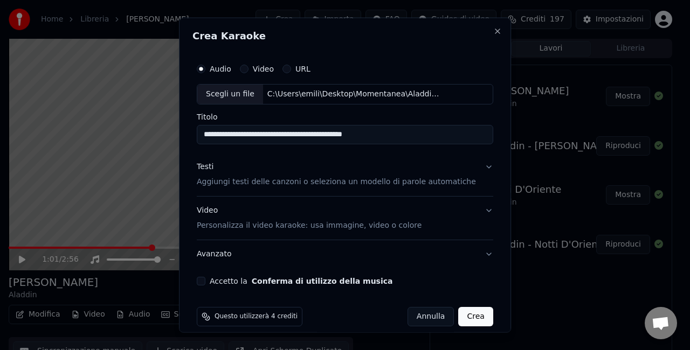 This screenshot has height=350, width=690. Describe the element at coordinates (430, 316) in the screenshot. I see `button: Annulla` at that location.